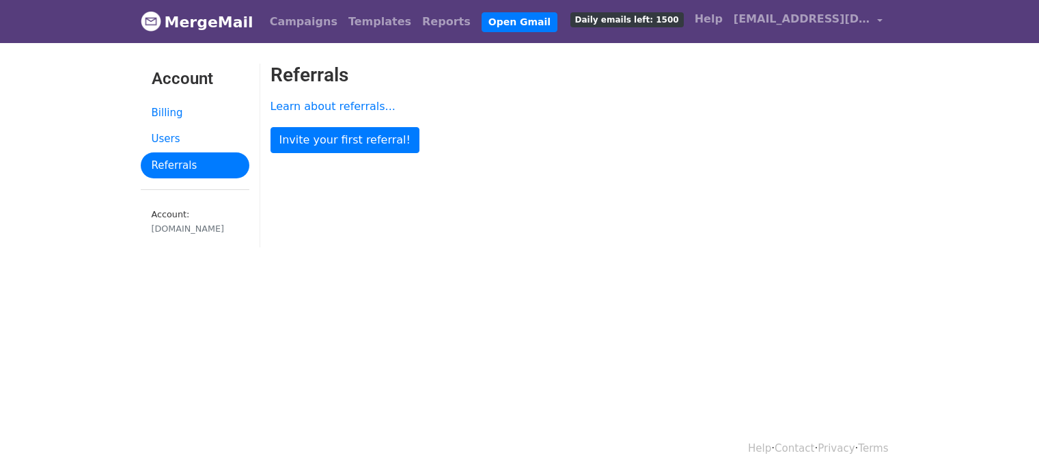 The image size is (1039, 475). What do you see at coordinates (627, 19) in the screenshot?
I see `a: Daily emails left: 1500` at bounding box center [627, 19].